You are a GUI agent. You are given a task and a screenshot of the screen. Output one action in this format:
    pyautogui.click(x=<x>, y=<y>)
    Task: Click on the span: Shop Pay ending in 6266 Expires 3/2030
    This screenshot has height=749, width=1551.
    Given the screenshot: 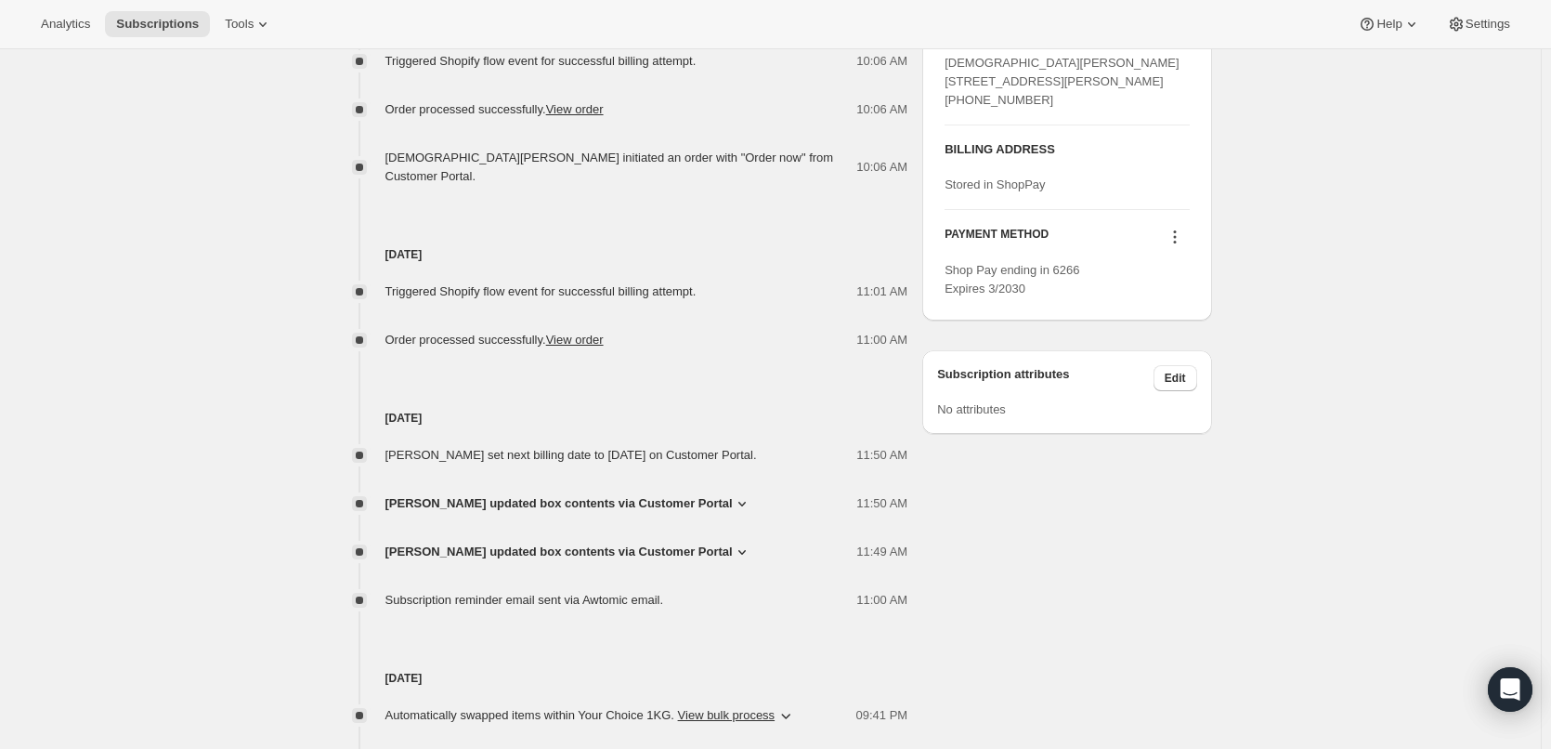 What is the action you would take?
    pyautogui.click(x=1012, y=279)
    